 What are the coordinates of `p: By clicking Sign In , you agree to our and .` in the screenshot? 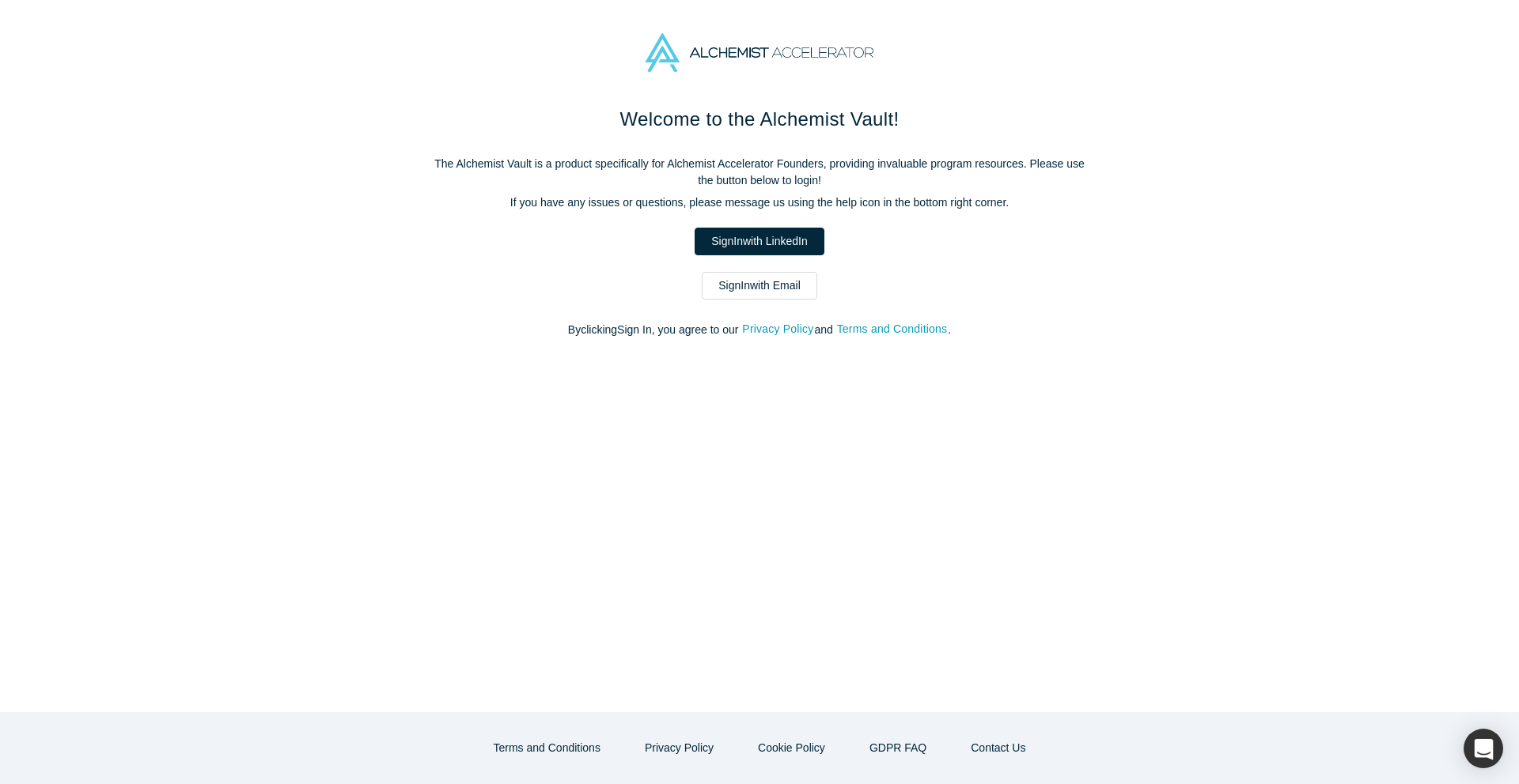 It's located at (760, 330).